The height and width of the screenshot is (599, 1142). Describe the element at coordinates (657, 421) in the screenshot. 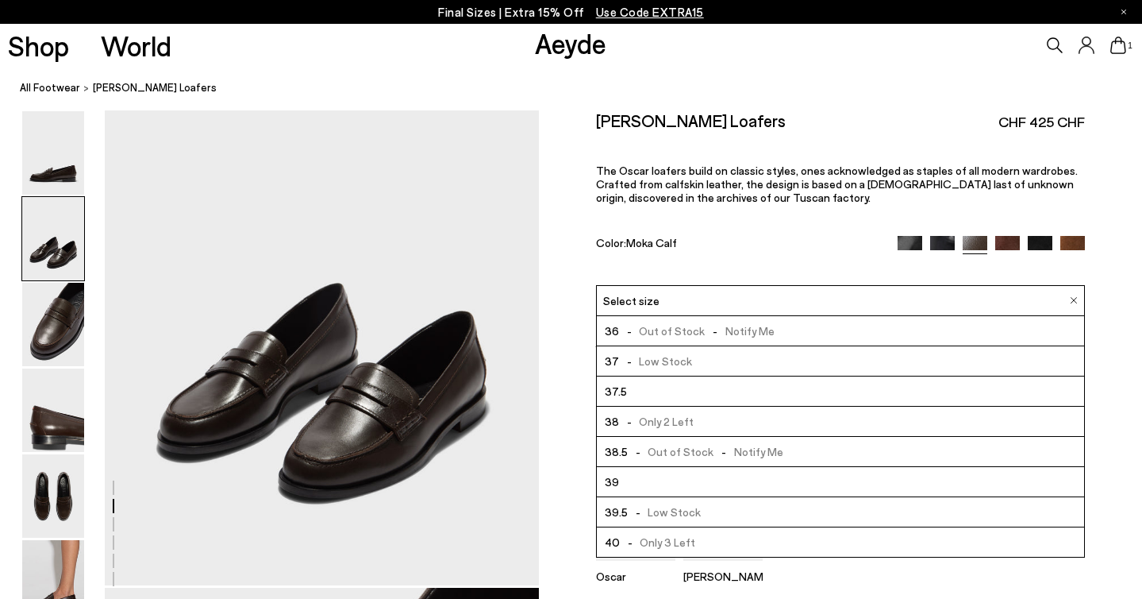

I see `span: Only 2 Left` at that location.